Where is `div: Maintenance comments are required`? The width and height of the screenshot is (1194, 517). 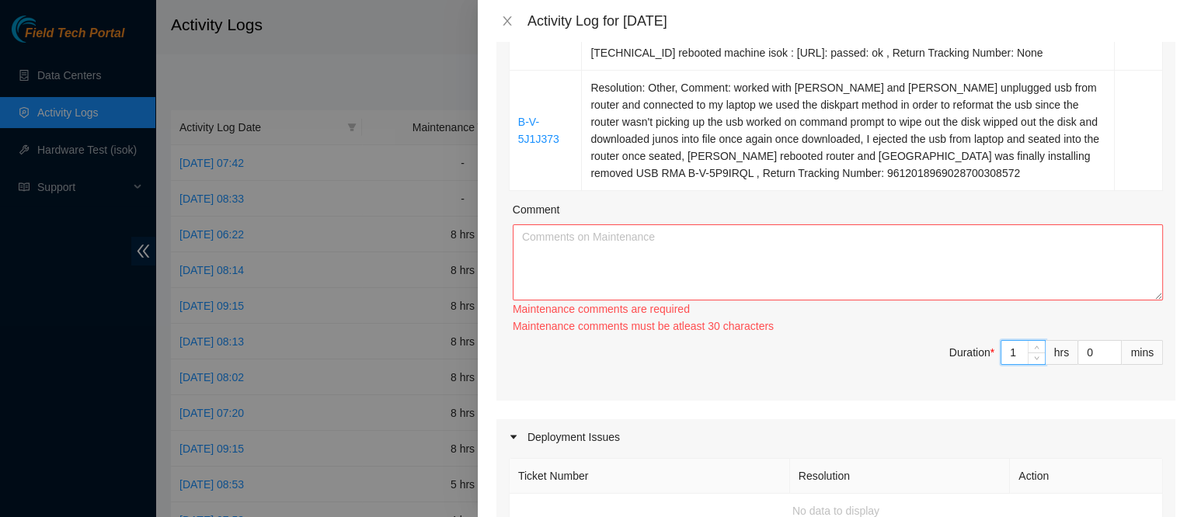 div: Maintenance comments are required is located at coordinates (837, 309).